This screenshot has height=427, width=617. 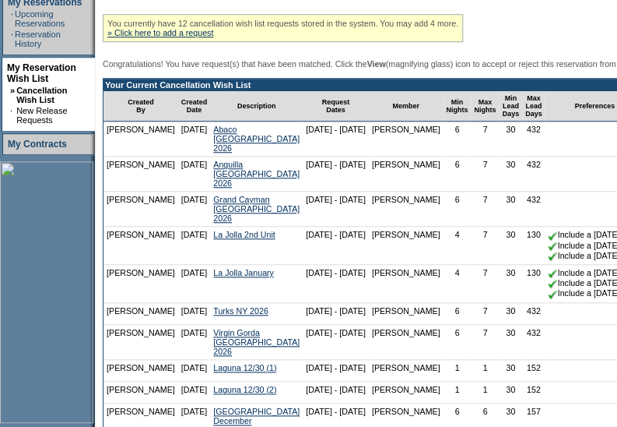 I want to click on td: Min Nights, so click(x=457, y=106).